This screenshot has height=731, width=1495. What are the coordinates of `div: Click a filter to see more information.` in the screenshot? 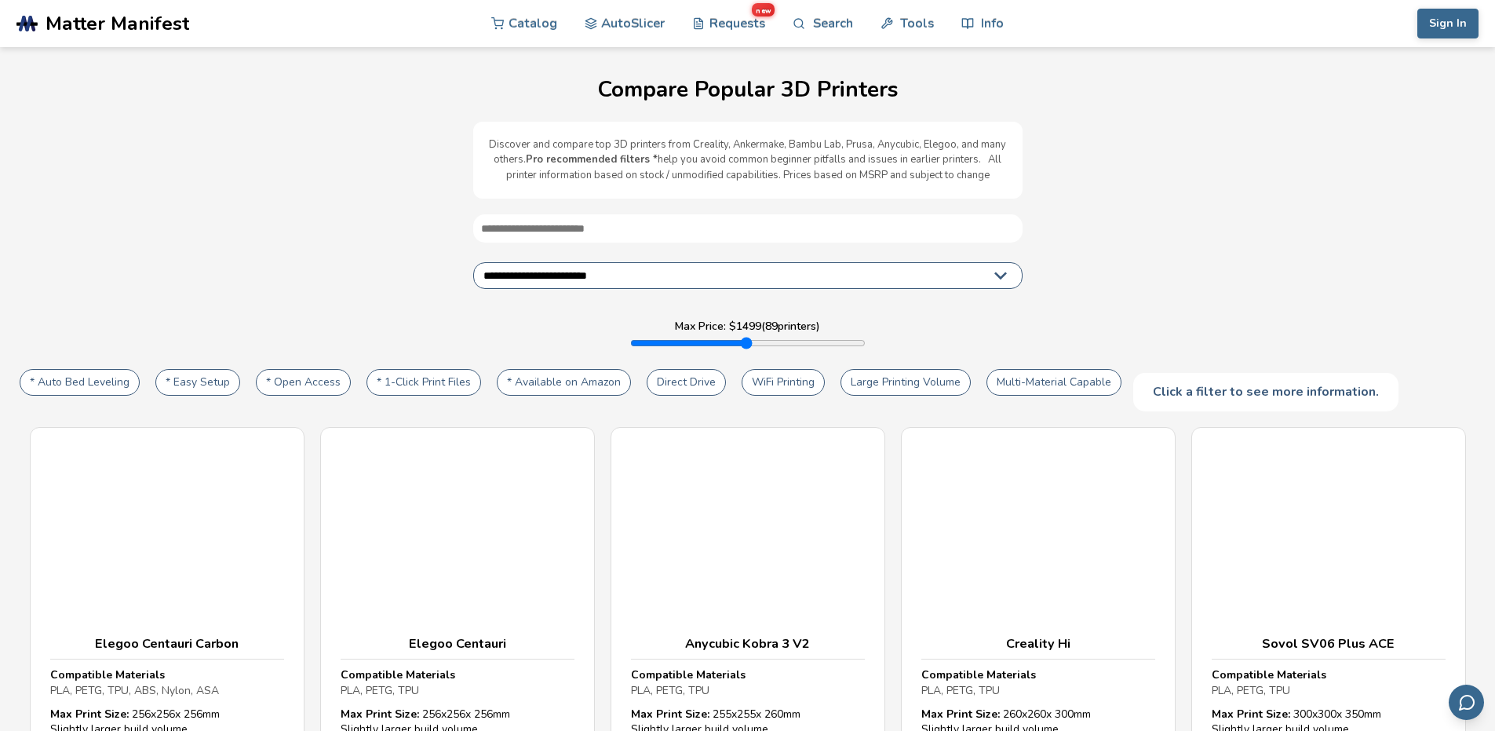 It's located at (1266, 392).